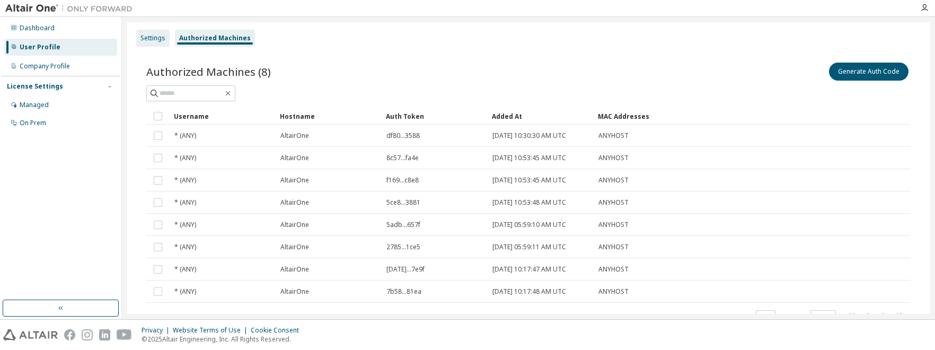 Image resolution: width=935 pixels, height=350 pixels. I want to click on img: Altair One, so click(72, 8).